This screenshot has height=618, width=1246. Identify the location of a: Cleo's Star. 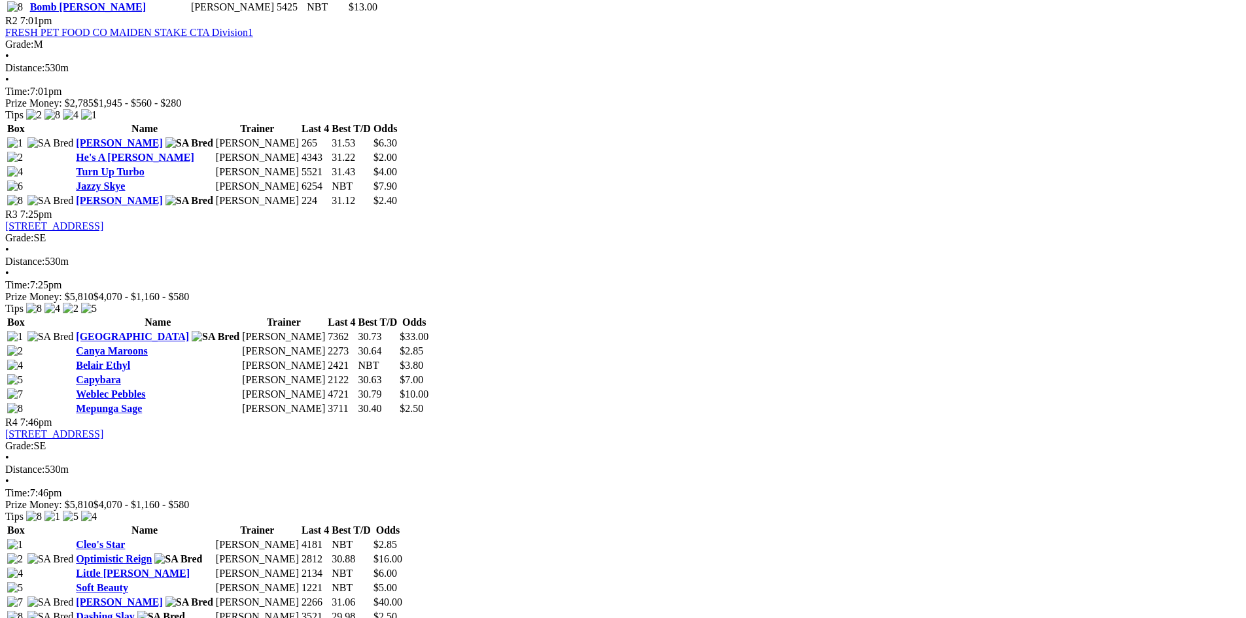
(100, 544).